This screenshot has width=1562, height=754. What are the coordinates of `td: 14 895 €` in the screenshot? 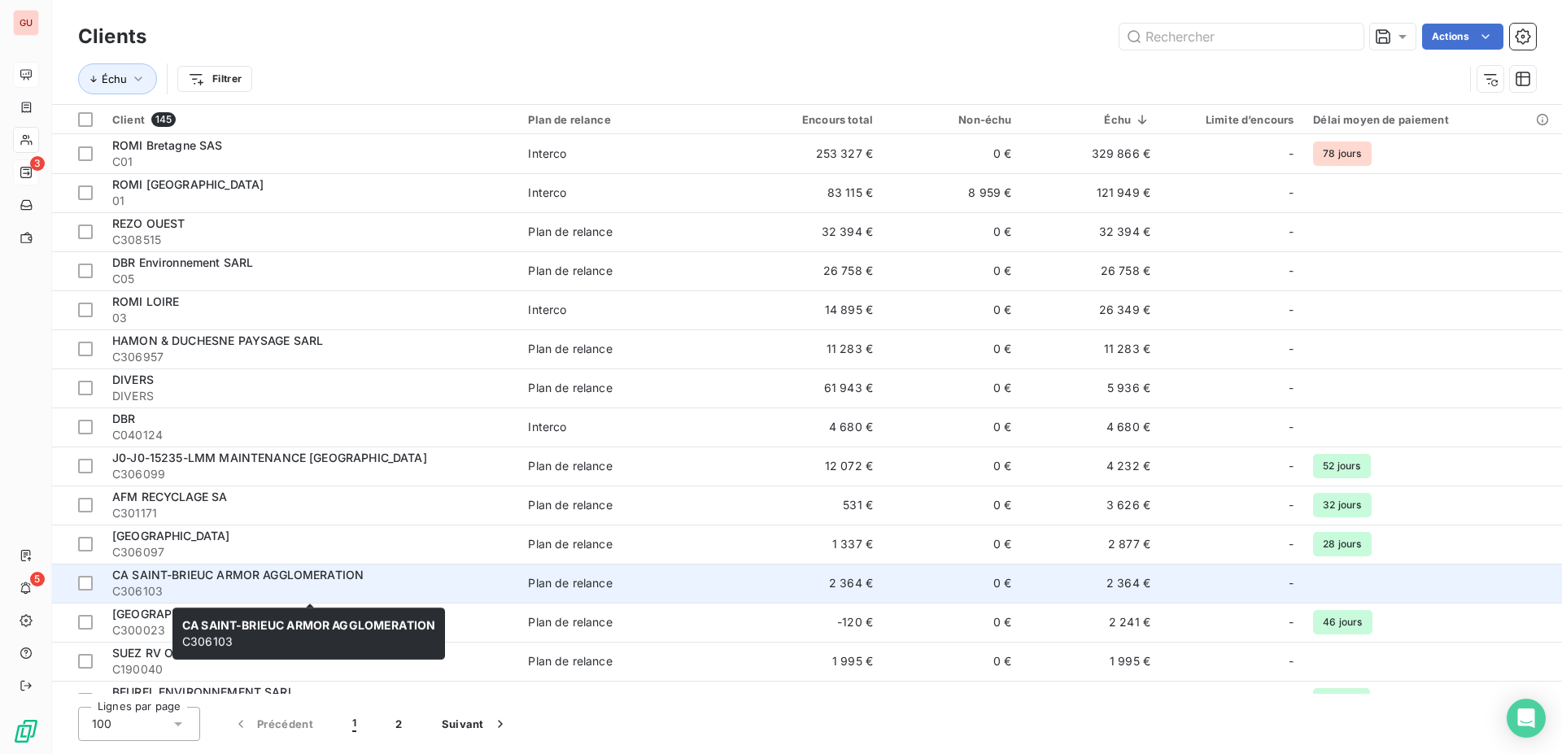 It's located at (814, 310).